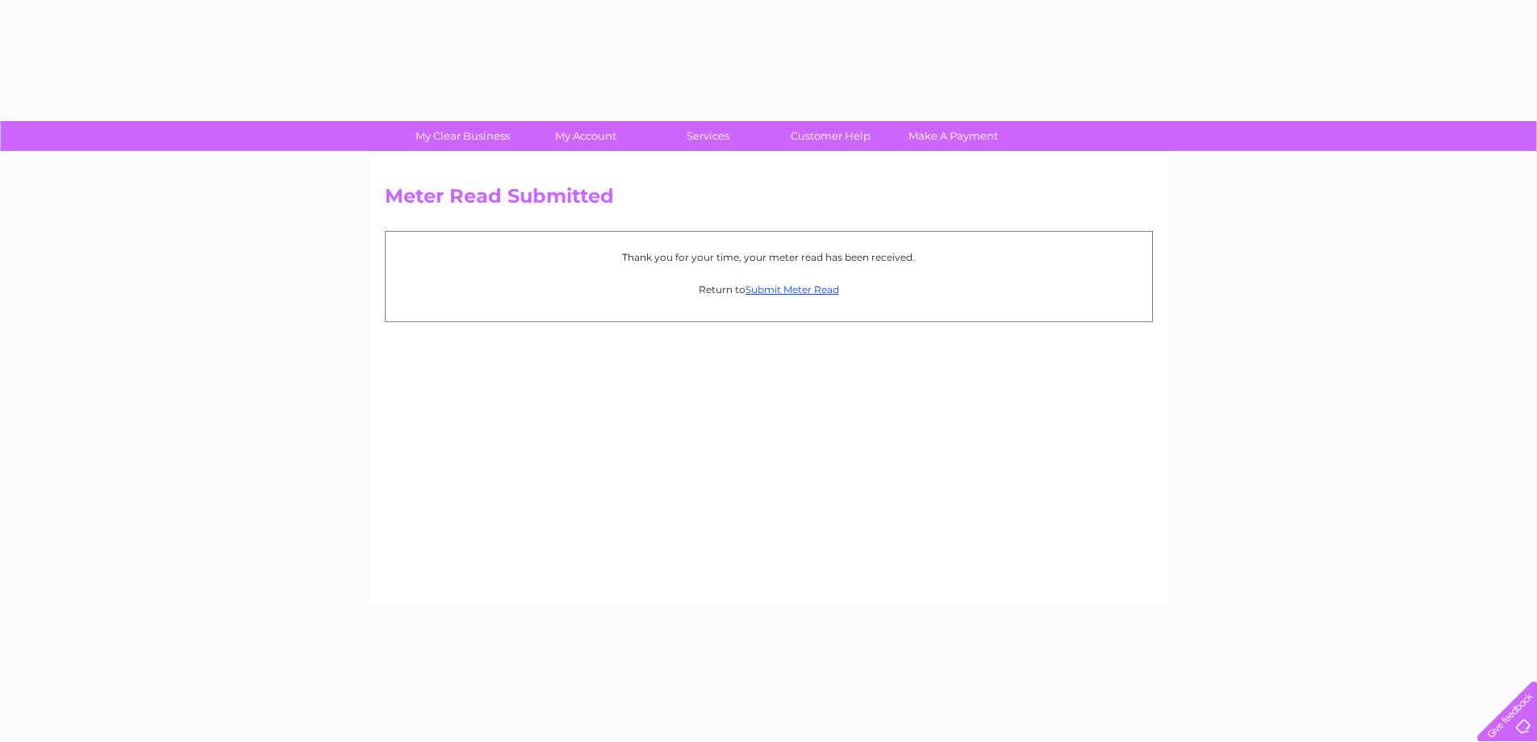 Image resolution: width=1537 pixels, height=742 pixels. Describe the element at coordinates (769, 289) in the screenshot. I see `p: Return to` at that location.